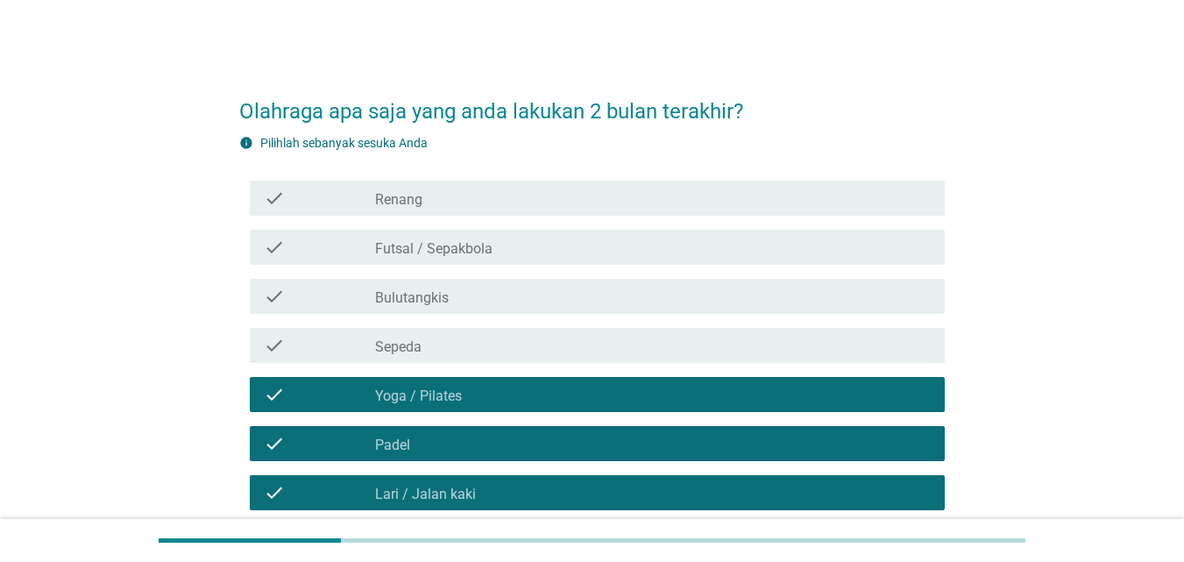 The width and height of the screenshot is (1184, 562). What do you see at coordinates (418, 396) in the screenshot?
I see `label: Yoga / Pilates` at bounding box center [418, 396].